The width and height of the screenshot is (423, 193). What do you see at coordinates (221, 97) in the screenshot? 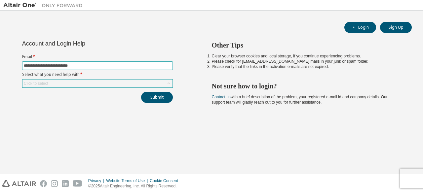
I see `a: Contact us` at bounding box center [221, 97].